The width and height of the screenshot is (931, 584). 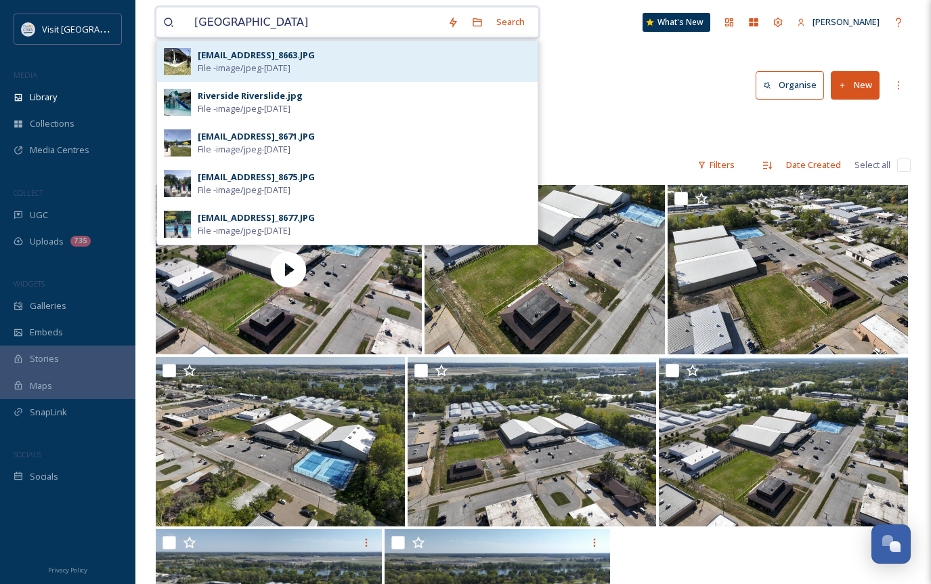 I want to click on img: ext_1733346427.278634_theluckyworkshop@gmail.com-QCTC.2024.IMAGE-65.jpg, so click(x=784, y=442).